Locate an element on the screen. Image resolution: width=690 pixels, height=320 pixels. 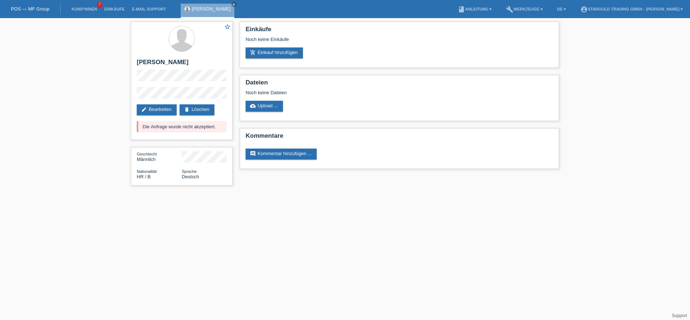
a: buildWerkzeuge ▾ is located at coordinates (524, 9).